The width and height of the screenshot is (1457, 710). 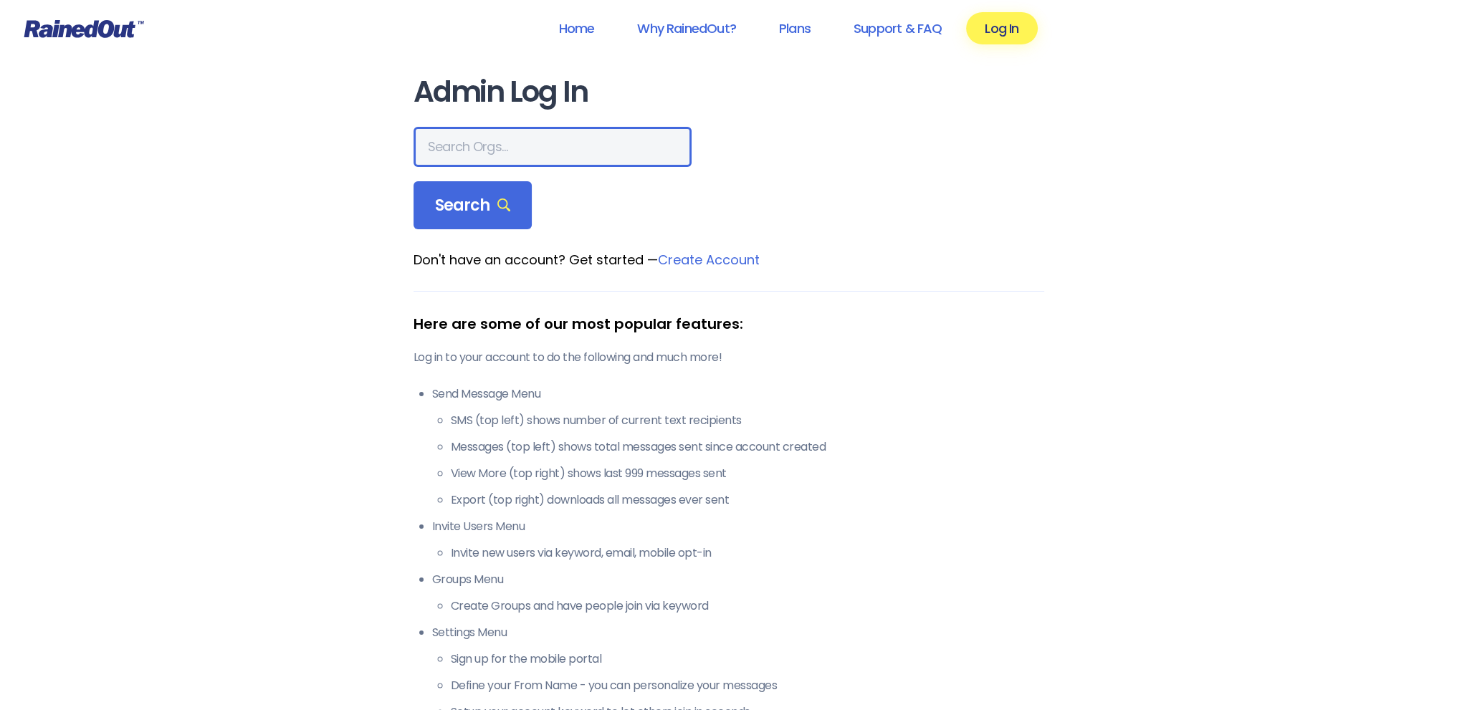 What do you see at coordinates (729, 358) in the screenshot?
I see `p: Log in to your account to do the following and much more!` at bounding box center [729, 358].